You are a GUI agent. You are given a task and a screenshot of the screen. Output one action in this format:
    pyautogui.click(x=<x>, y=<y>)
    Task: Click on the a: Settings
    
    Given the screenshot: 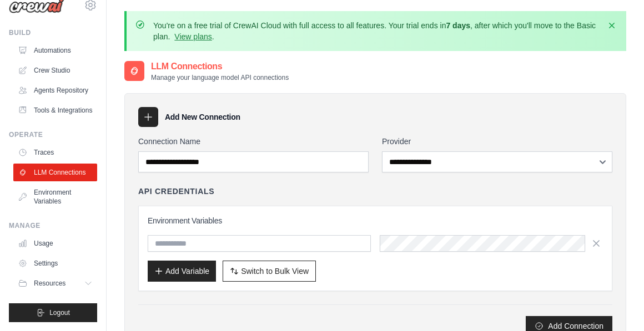 What is the action you would take?
    pyautogui.click(x=55, y=264)
    